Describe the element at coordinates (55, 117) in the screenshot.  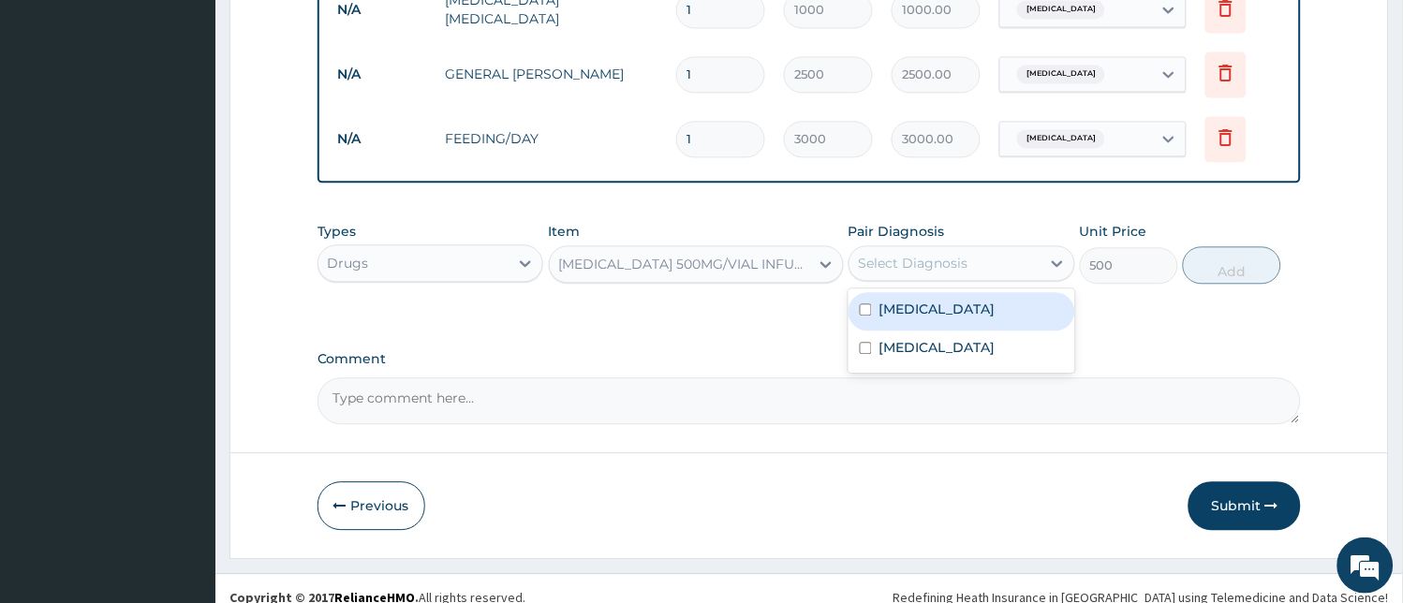
I see `img: d_794563401_company_1708531726252_794563401` at that location.